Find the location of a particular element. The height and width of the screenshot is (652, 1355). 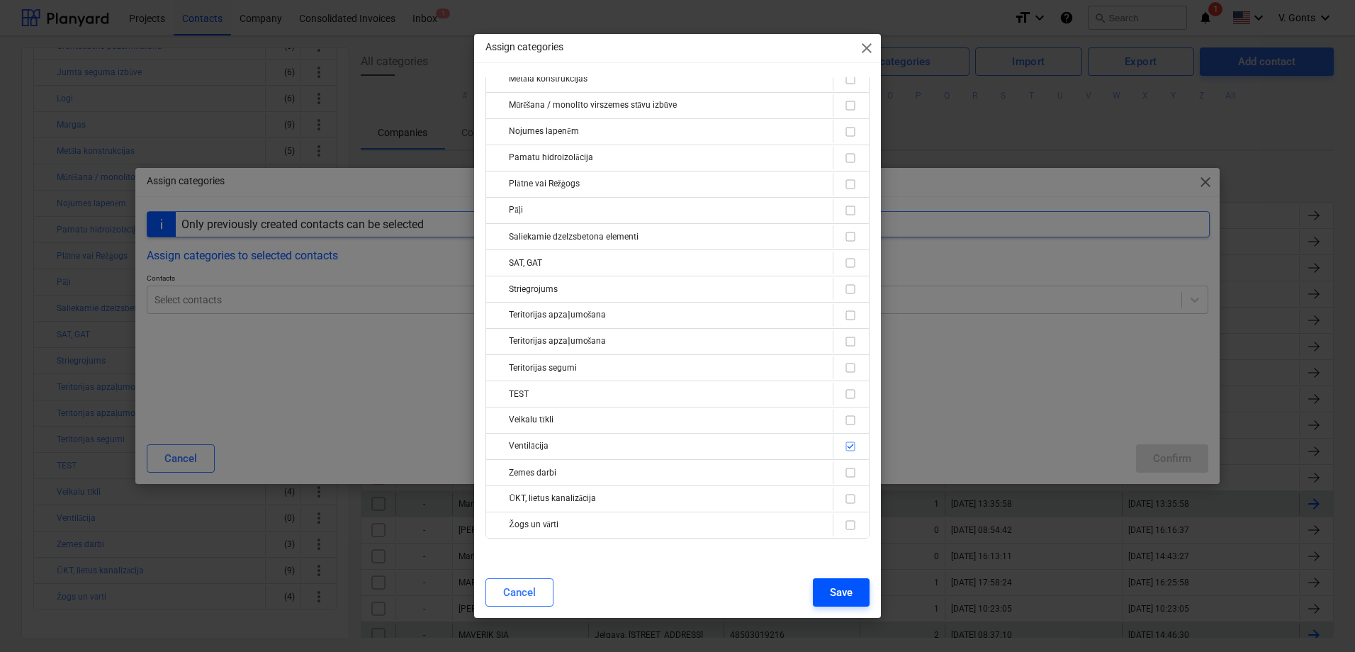

div: Nojumes lapenēm is located at coordinates (668, 132).